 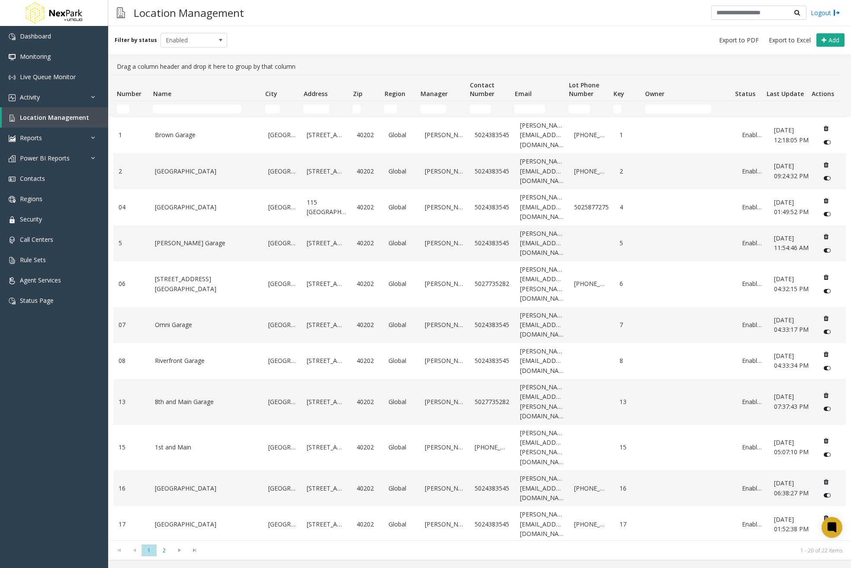 I want to click on a: 5025877275, so click(x=592, y=207).